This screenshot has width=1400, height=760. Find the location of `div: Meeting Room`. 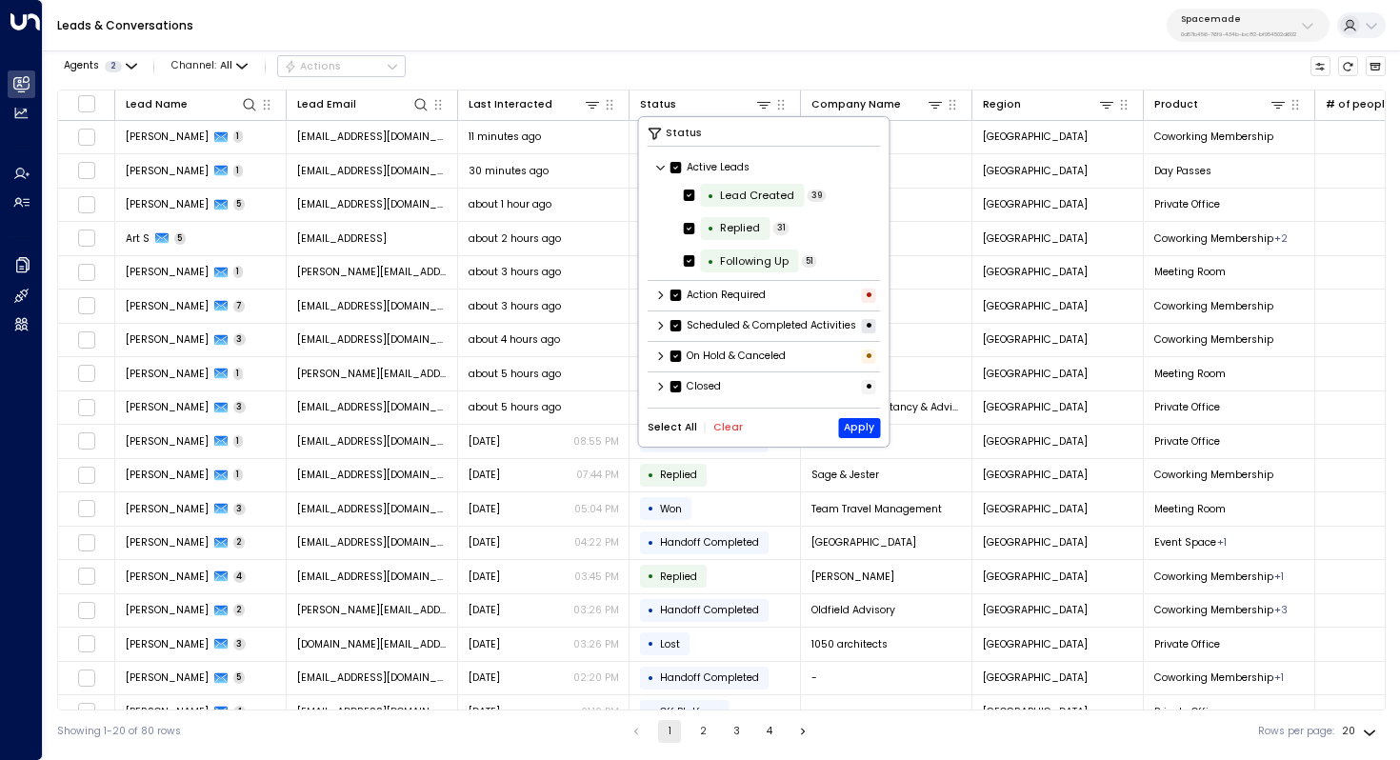

div: Meeting Room is located at coordinates (1222, 542).